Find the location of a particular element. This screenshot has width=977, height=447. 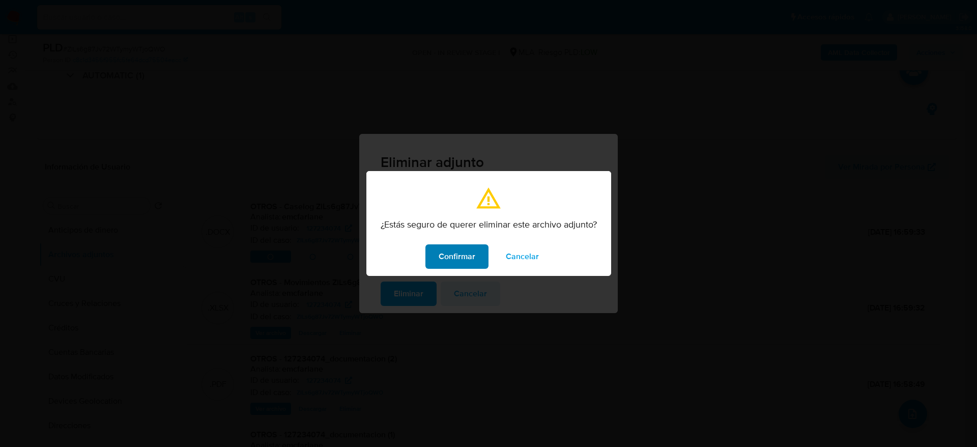

p: ¿Estás seguro de querer eliminar este archivo adjunto? is located at coordinates (489, 224).